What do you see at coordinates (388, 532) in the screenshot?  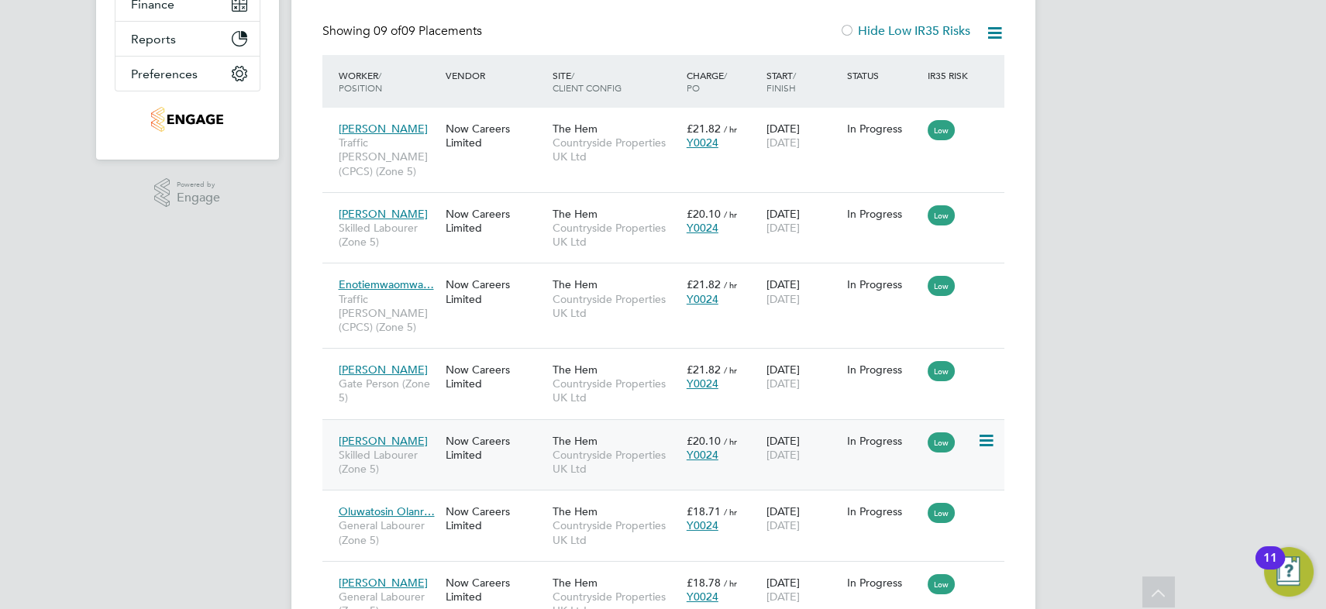 I see `span: General Labourer (Zone 5)` at bounding box center [388, 532].